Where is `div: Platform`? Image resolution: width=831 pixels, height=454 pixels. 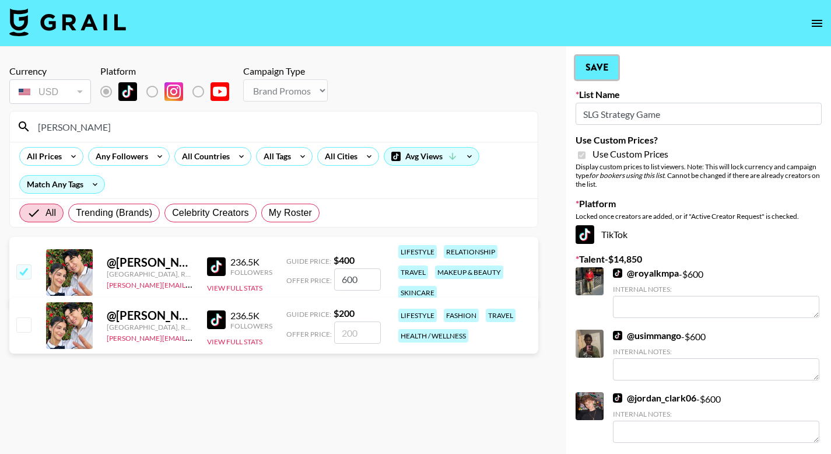
div: Platform is located at coordinates (169, 71).